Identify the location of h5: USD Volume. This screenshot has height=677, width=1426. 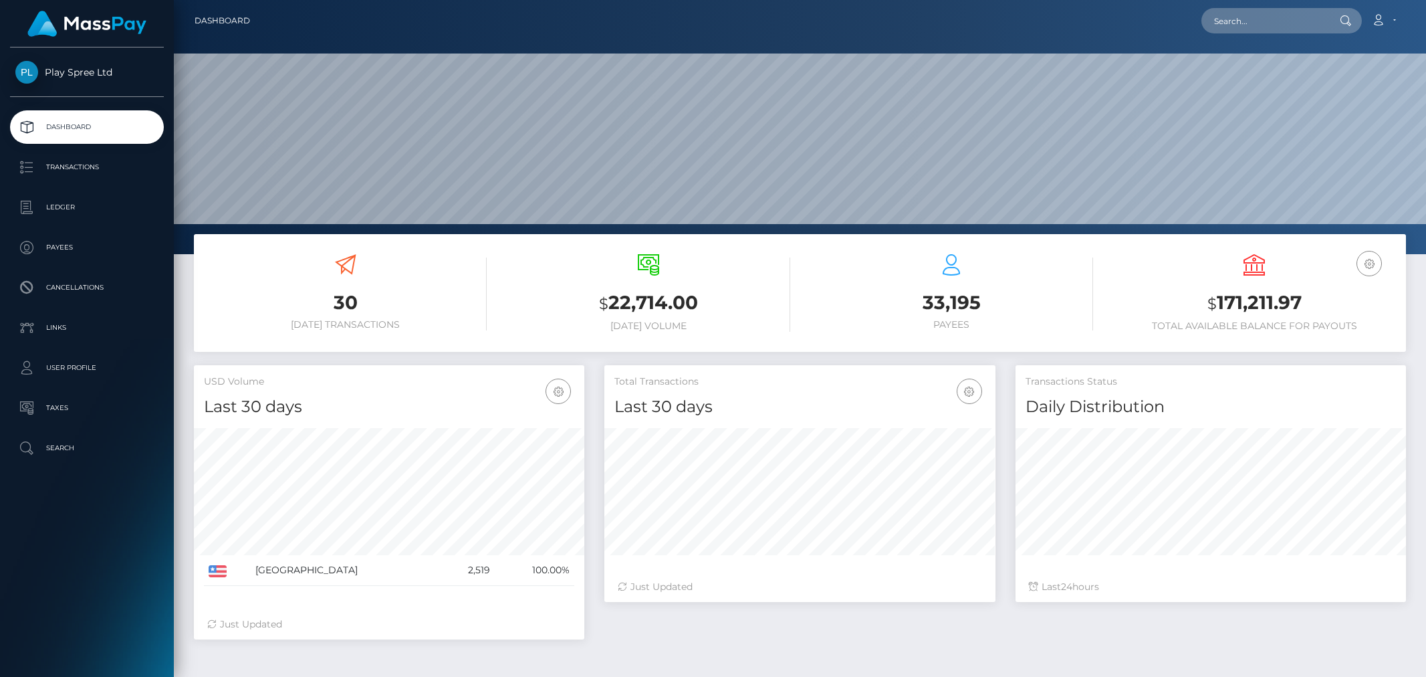
(389, 382).